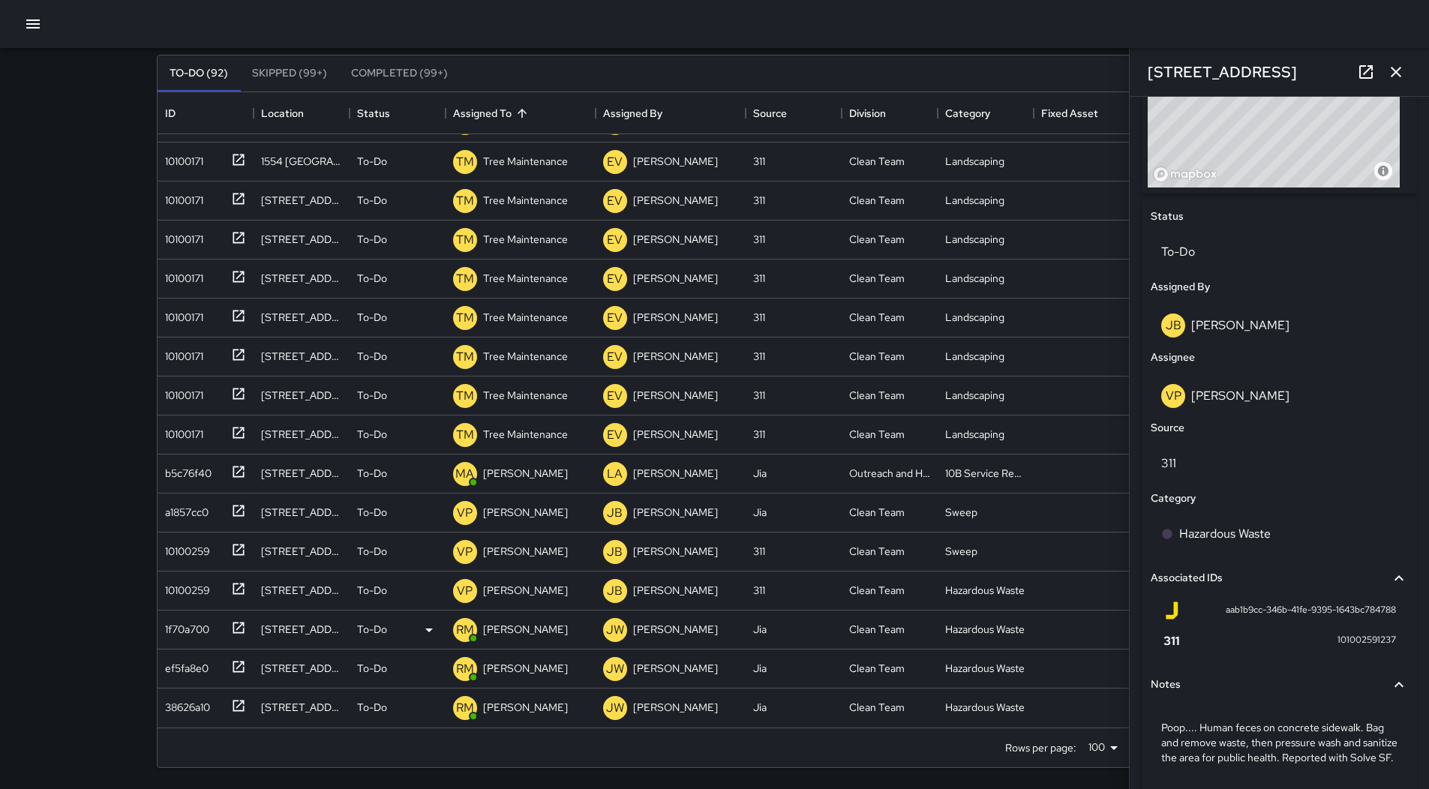 This screenshot has height=789, width=1429. What do you see at coordinates (184, 626) in the screenshot?
I see `div: 1f70a700` at bounding box center [184, 626].